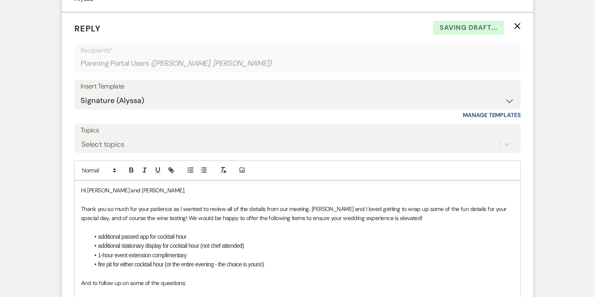 The height and width of the screenshot is (297, 595). What do you see at coordinates (298, 86) in the screenshot?
I see `div: Insert Template` at bounding box center [298, 86].